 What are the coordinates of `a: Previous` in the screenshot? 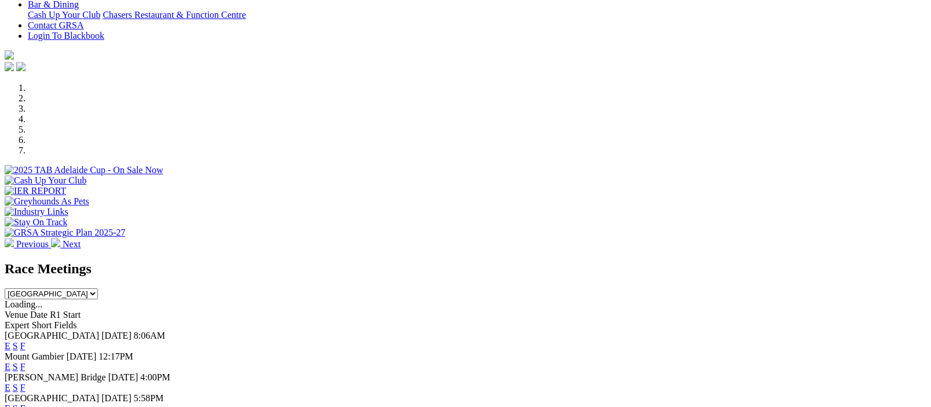 It's located at (28, 244).